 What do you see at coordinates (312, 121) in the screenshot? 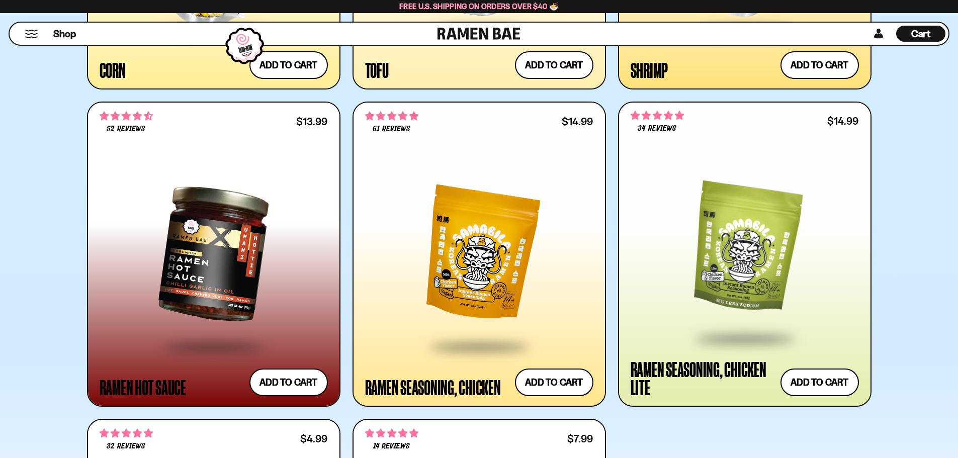
I see `div: $13.99` at bounding box center [312, 121].